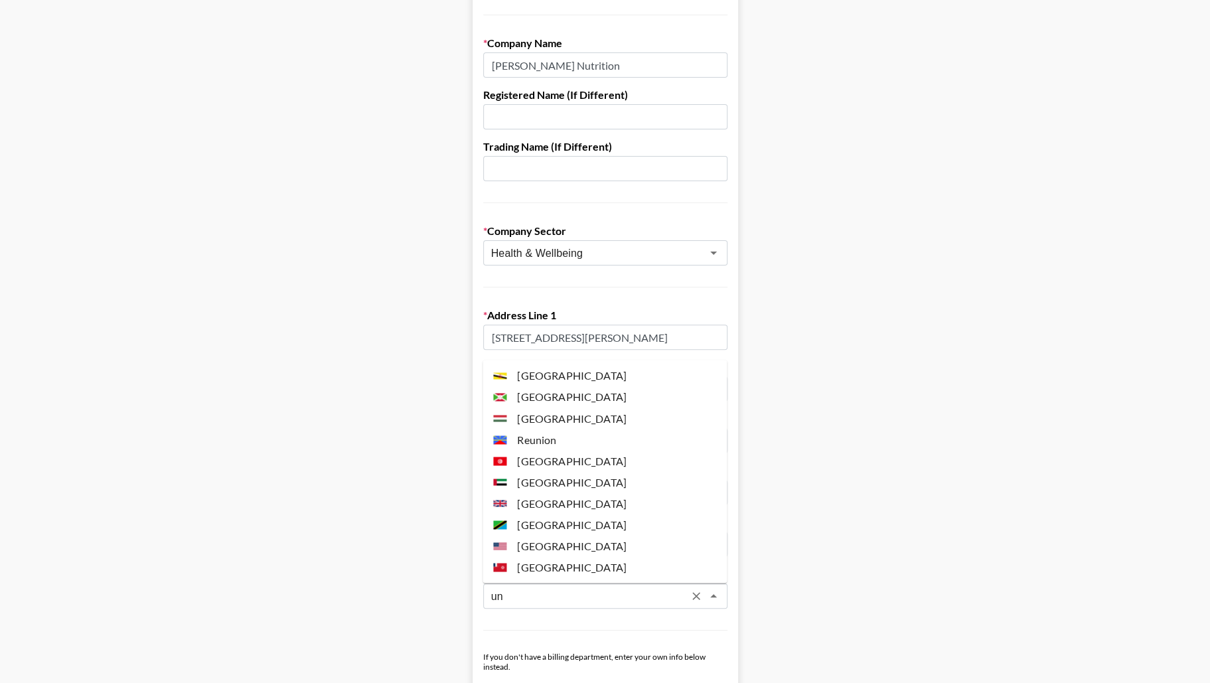 The width and height of the screenshot is (1210, 683). I want to click on label: Trading Name (If Different), so click(605, 147).